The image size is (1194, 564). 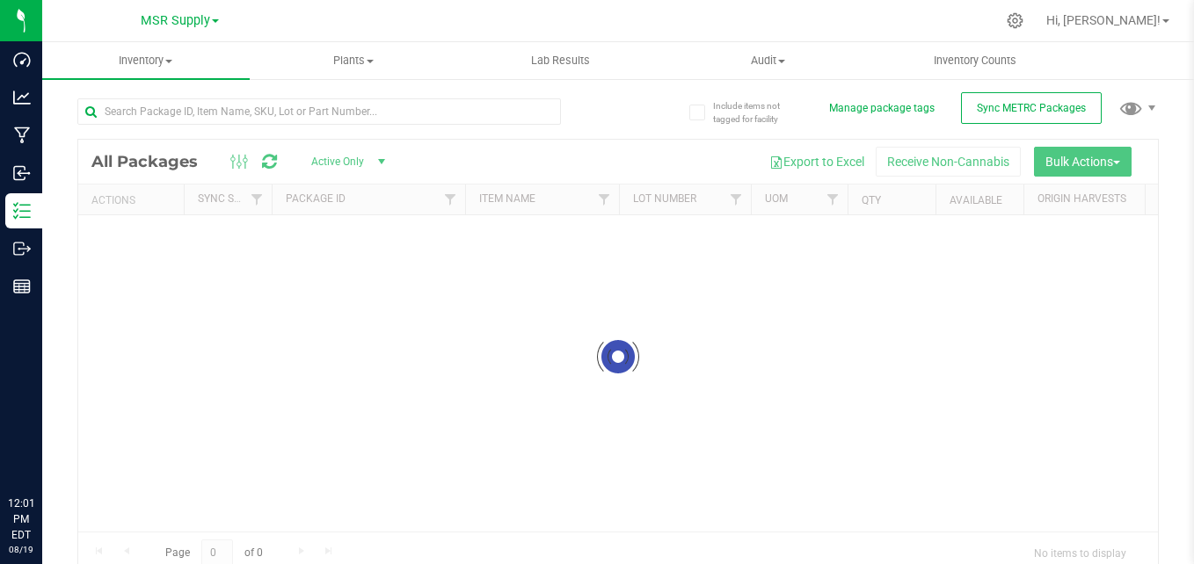 I want to click on a: Inventory, so click(x=146, y=61).